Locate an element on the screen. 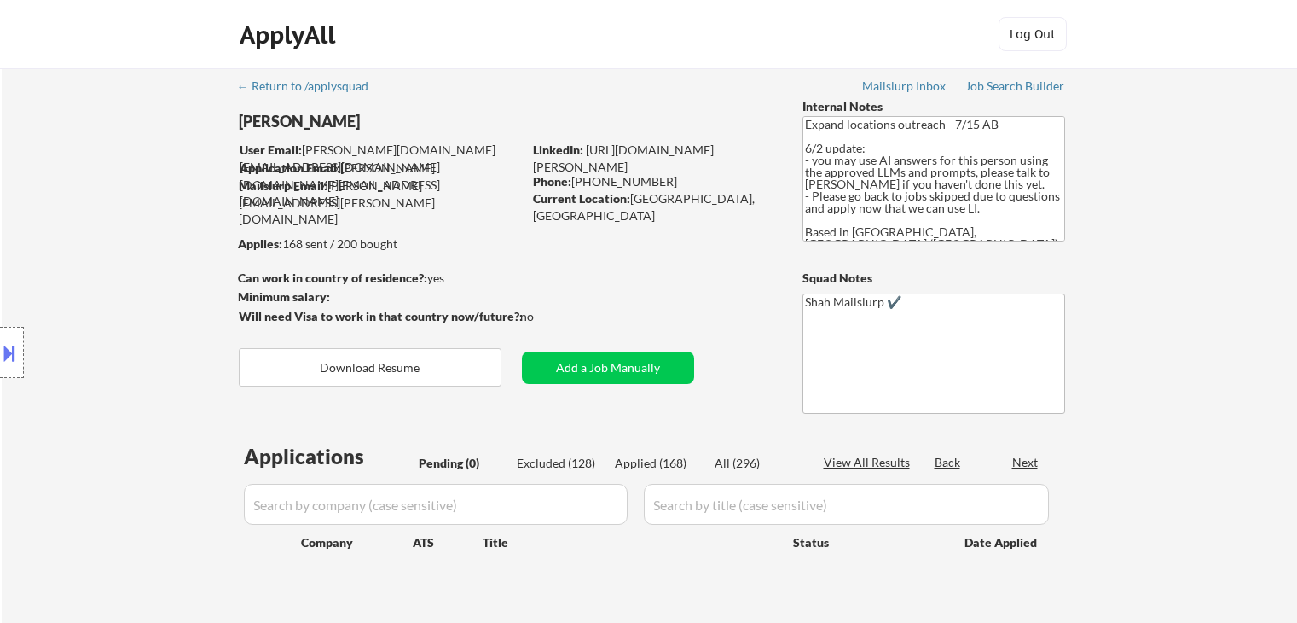  div: Excluded (128) is located at coordinates (560, 463).